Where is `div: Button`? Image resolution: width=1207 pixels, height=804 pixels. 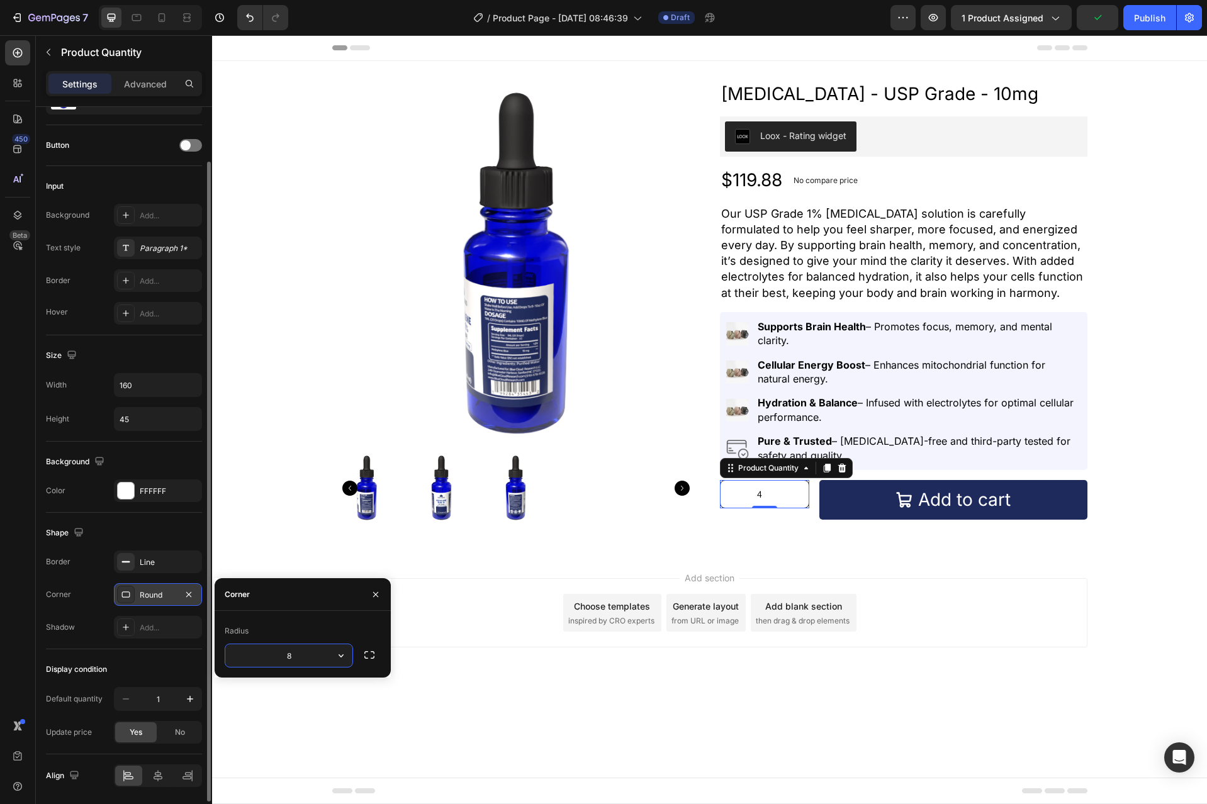
div: Button is located at coordinates (57, 145).